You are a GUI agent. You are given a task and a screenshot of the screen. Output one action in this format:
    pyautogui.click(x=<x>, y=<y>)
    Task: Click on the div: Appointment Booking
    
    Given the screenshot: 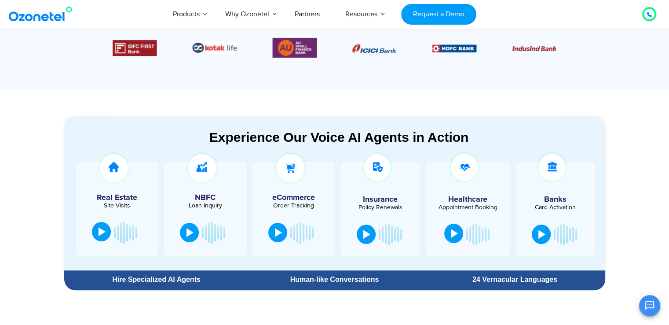 What is the action you would take?
    pyautogui.click(x=468, y=207)
    